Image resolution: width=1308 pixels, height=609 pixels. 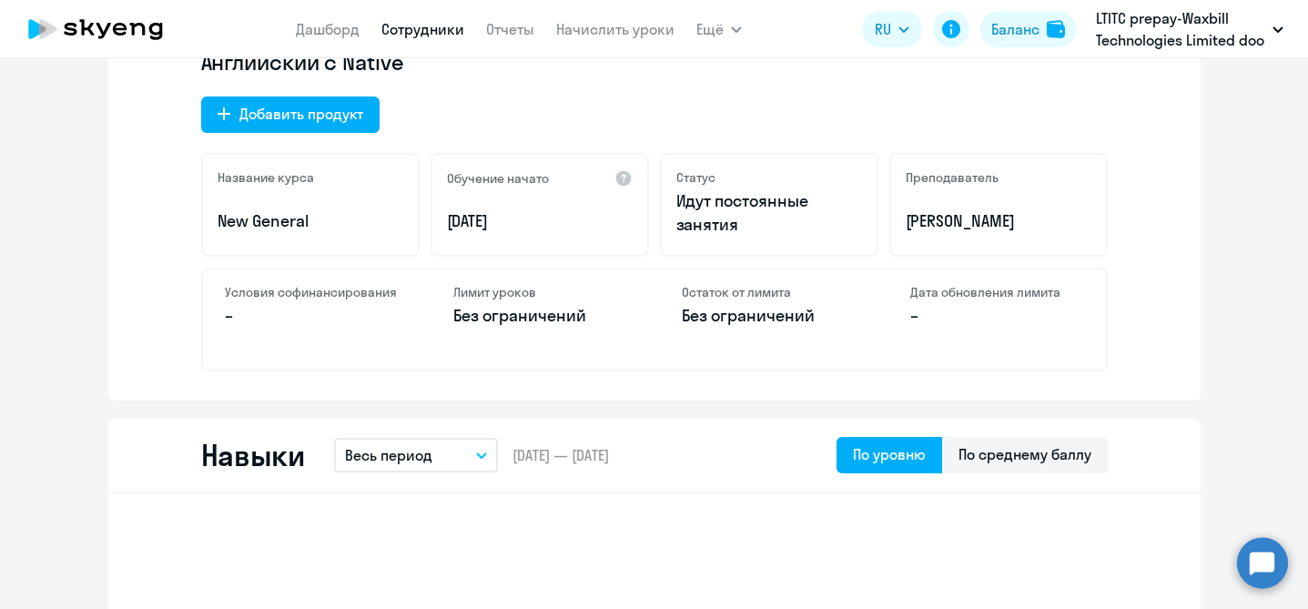 What do you see at coordinates (719, 29) in the screenshot?
I see `button: Ещё` at bounding box center [719, 29].